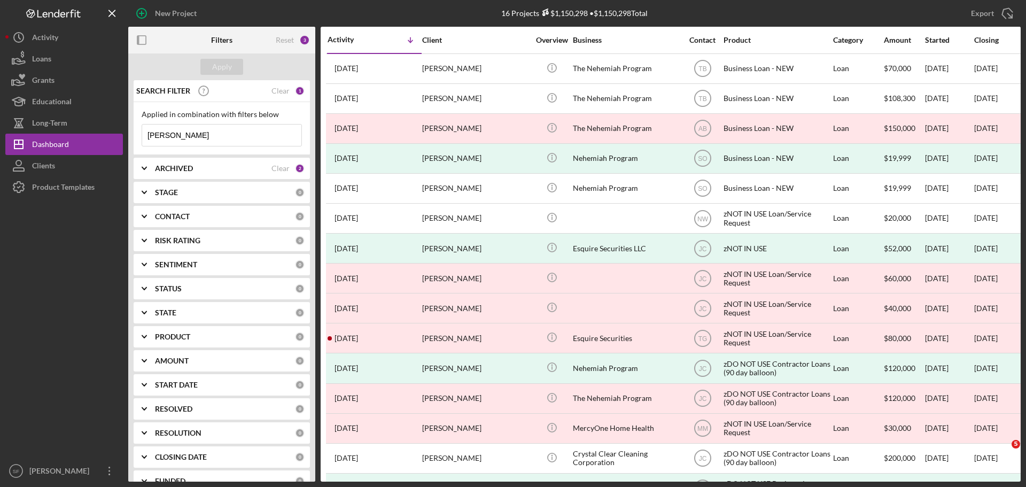  What do you see at coordinates (346, 249) in the screenshot?
I see `time: 2023-10-09 18:12` at bounding box center [346, 249].